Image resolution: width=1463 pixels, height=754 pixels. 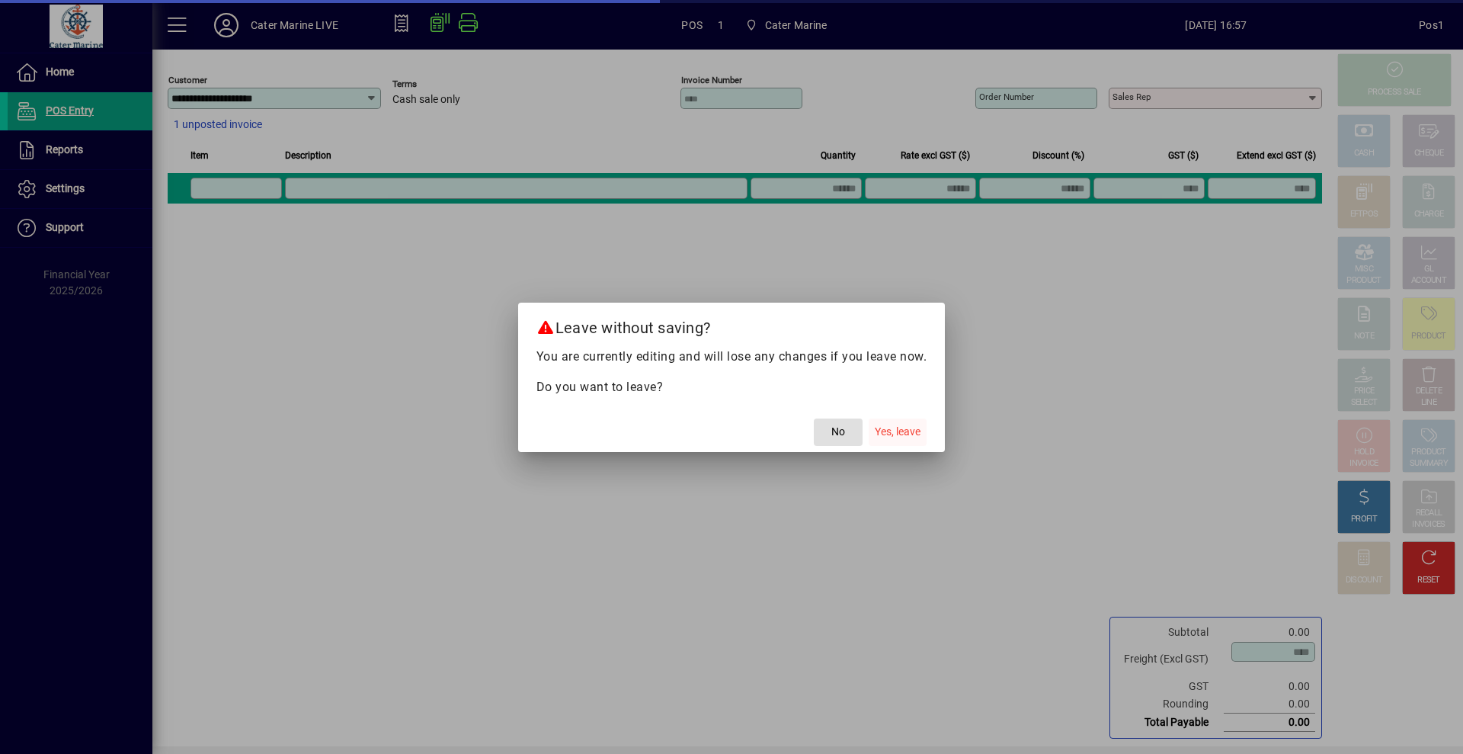 I want to click on button: Yes, leave, so click(x=898, y=432).